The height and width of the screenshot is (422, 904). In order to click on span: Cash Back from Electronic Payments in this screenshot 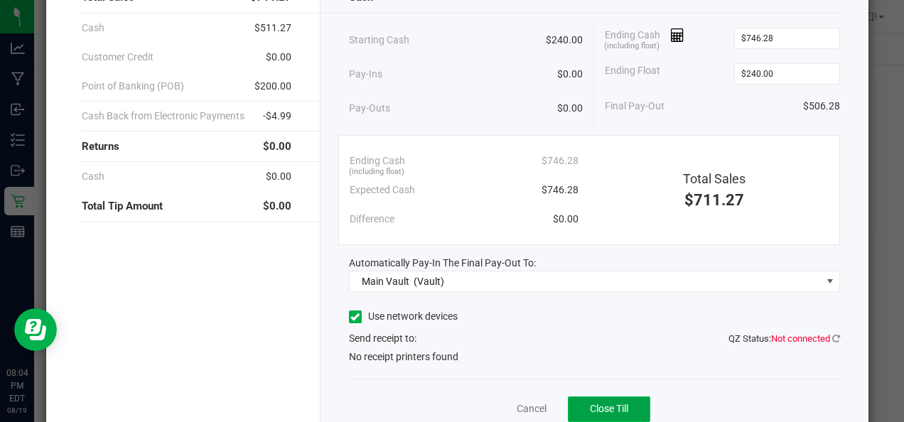, I will do `click(163, 116)`.